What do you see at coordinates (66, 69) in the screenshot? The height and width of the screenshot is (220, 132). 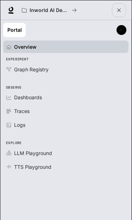 I see `a: Graph Registry` at bounding box center [66, 69].